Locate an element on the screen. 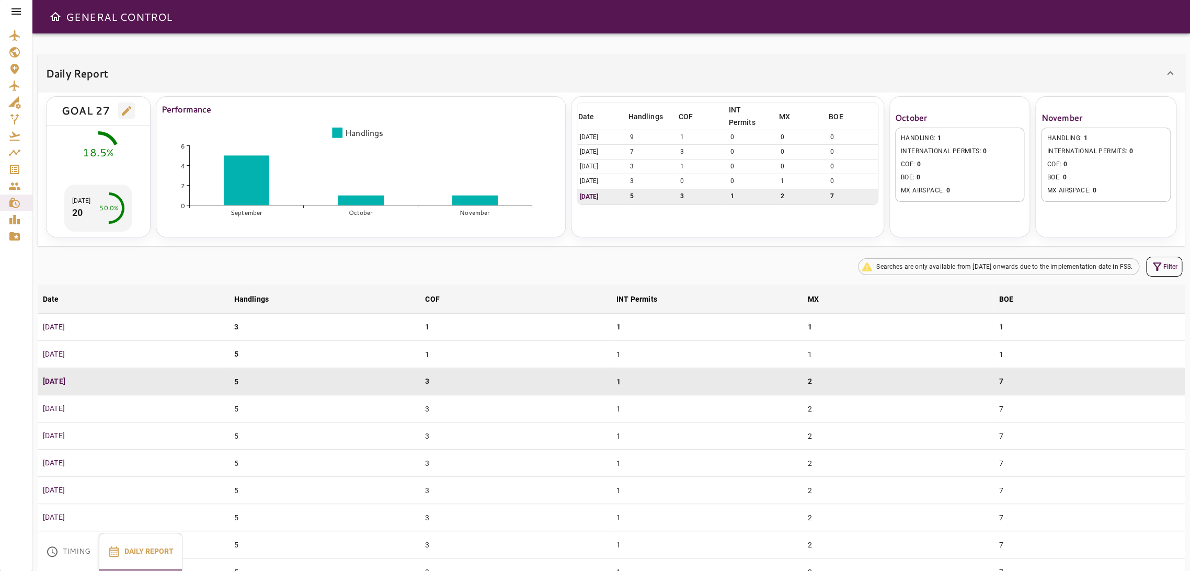 The width and height of the screenshot is (1190, 571). h6: Daily Report is located at coordinates (77, 73).